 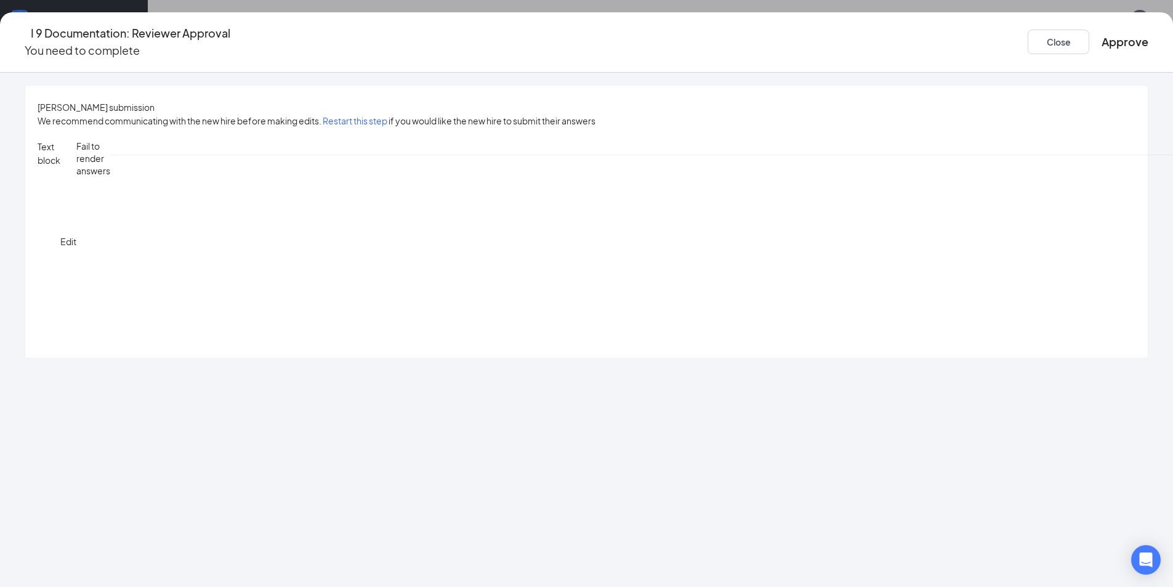 I want to click on button: Close, so click(x=1059, y=42).